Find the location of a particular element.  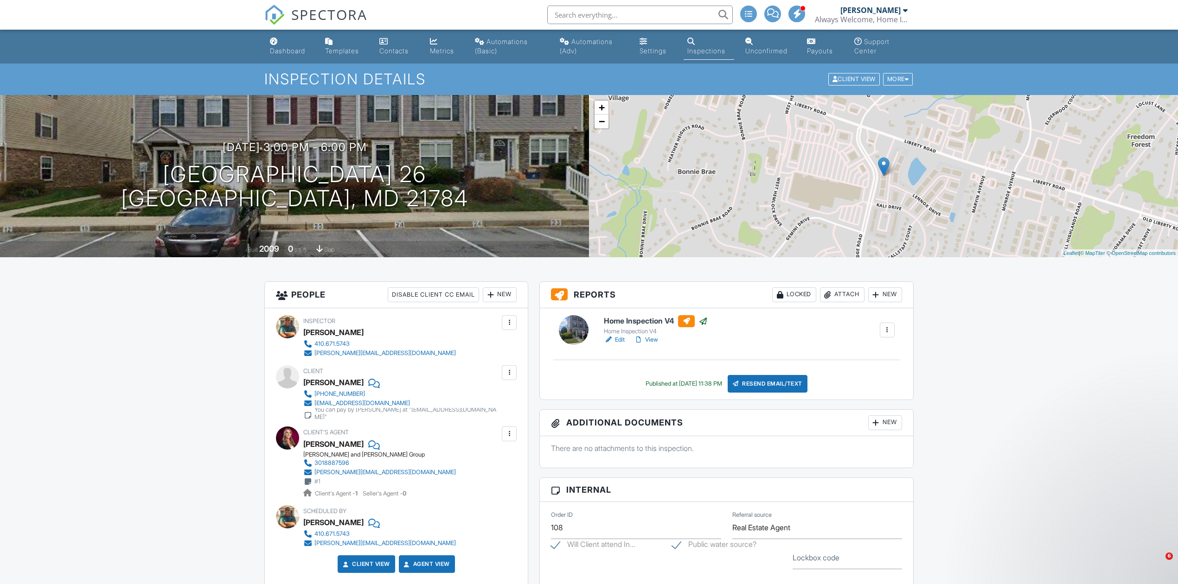

a: Contacts is located at coordinates (397, 46).